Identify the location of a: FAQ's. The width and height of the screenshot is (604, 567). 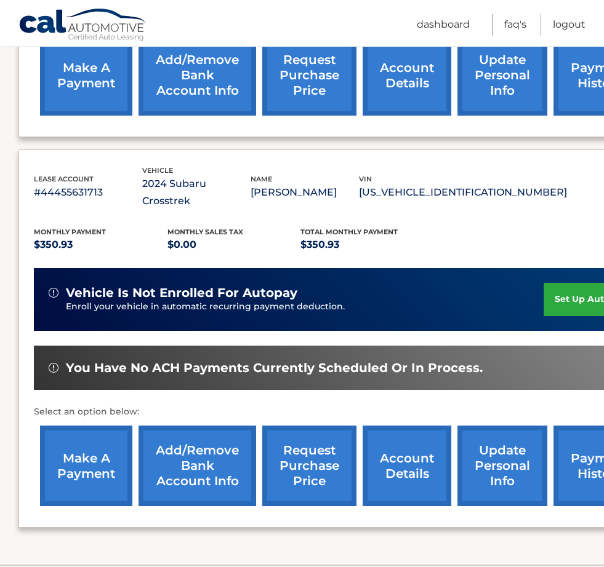
(515, 25).